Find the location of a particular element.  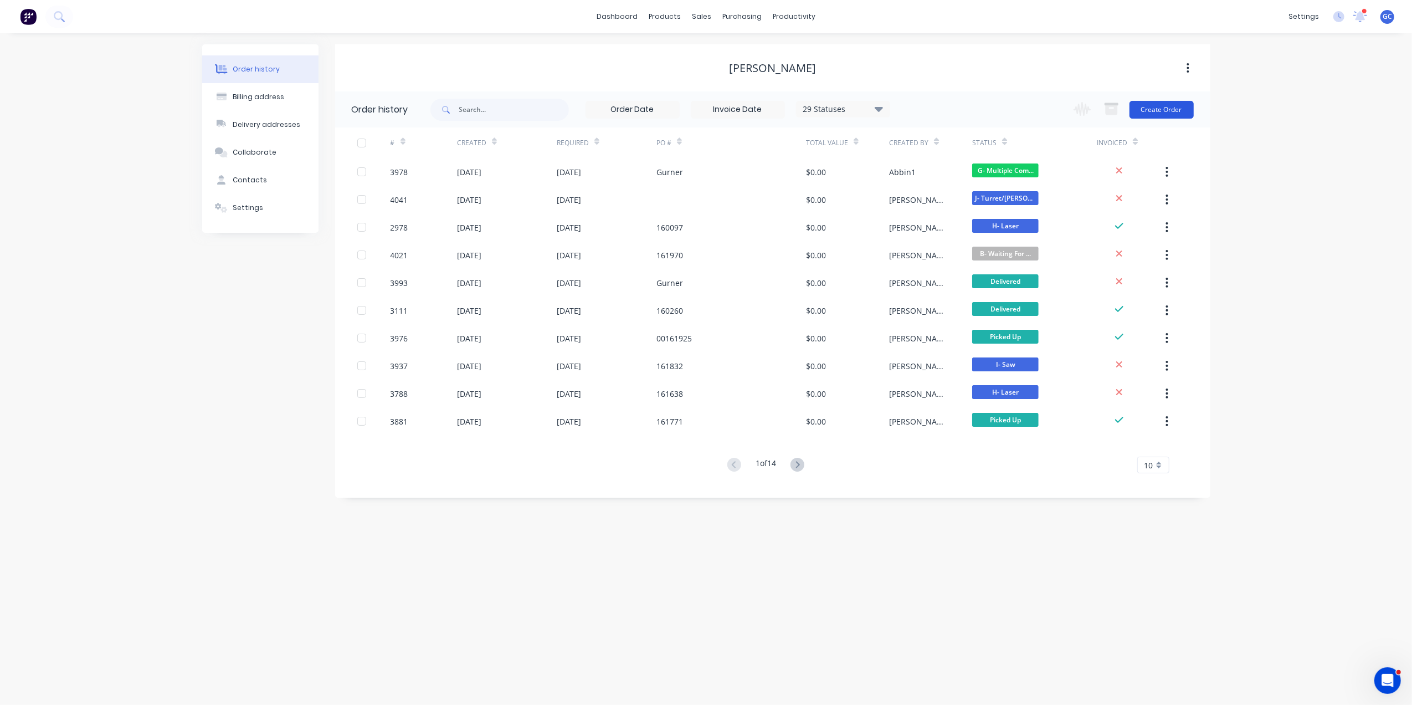

div: 160097 is located at coordinates (670, 227).